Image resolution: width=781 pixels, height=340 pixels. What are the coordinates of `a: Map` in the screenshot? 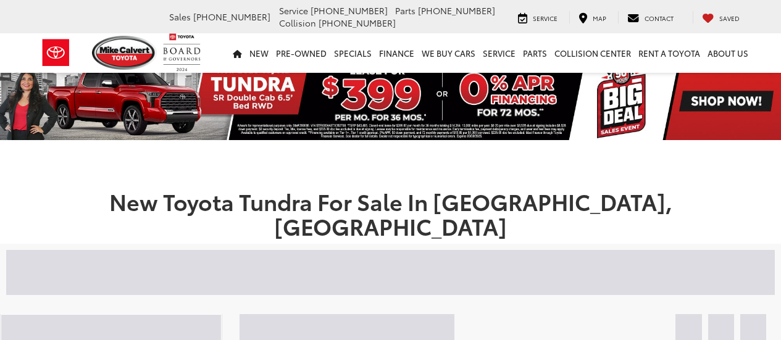 It's located at (592, 17).